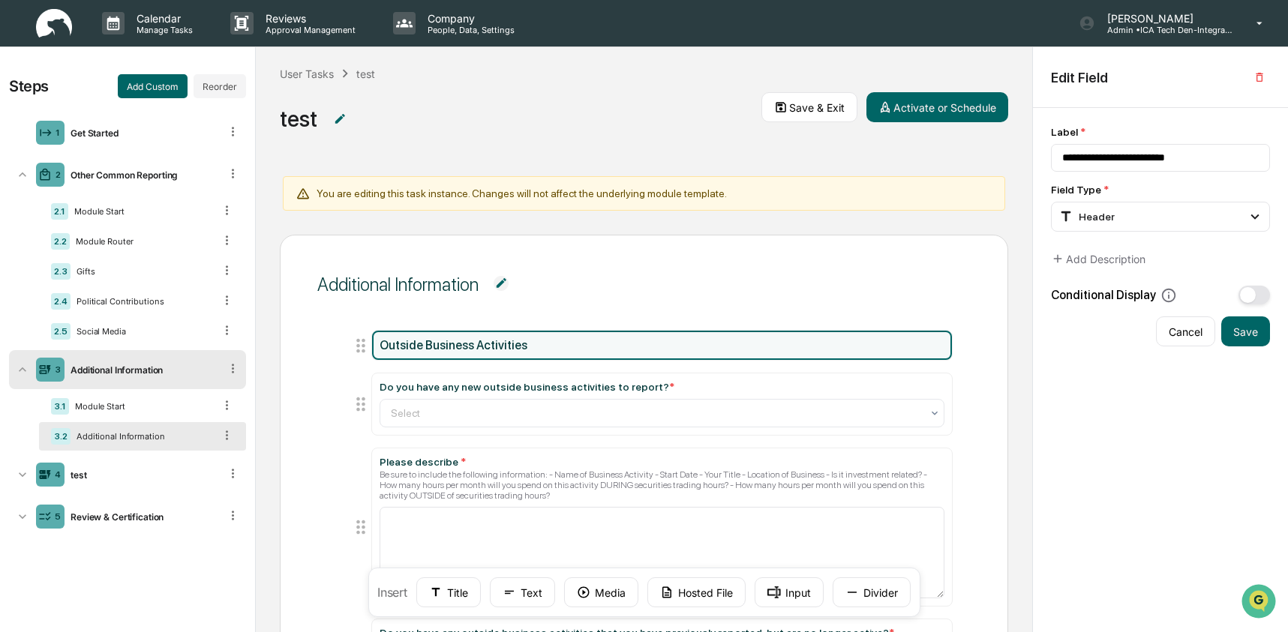 The width and height of the screenshot is (1288, 632). I want to click on h2: Edit Field, so click(1080, 77).